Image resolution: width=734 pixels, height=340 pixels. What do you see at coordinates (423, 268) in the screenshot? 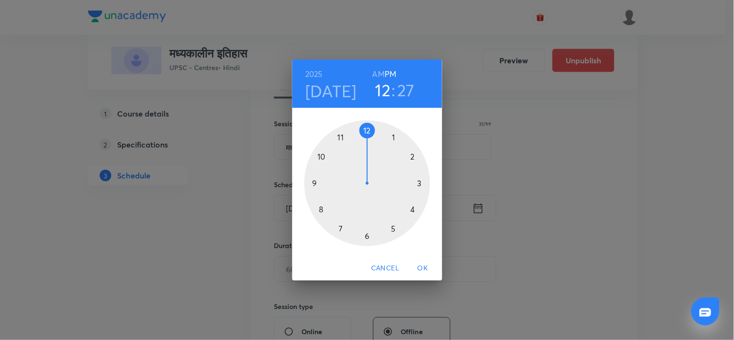
I see `span: OK` at bounding box center [423, 268].